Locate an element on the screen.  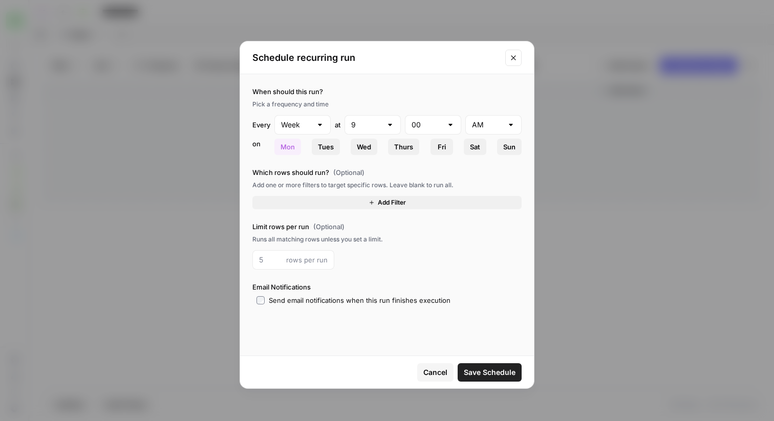
button: Tues is located at coordinates (326, 147).